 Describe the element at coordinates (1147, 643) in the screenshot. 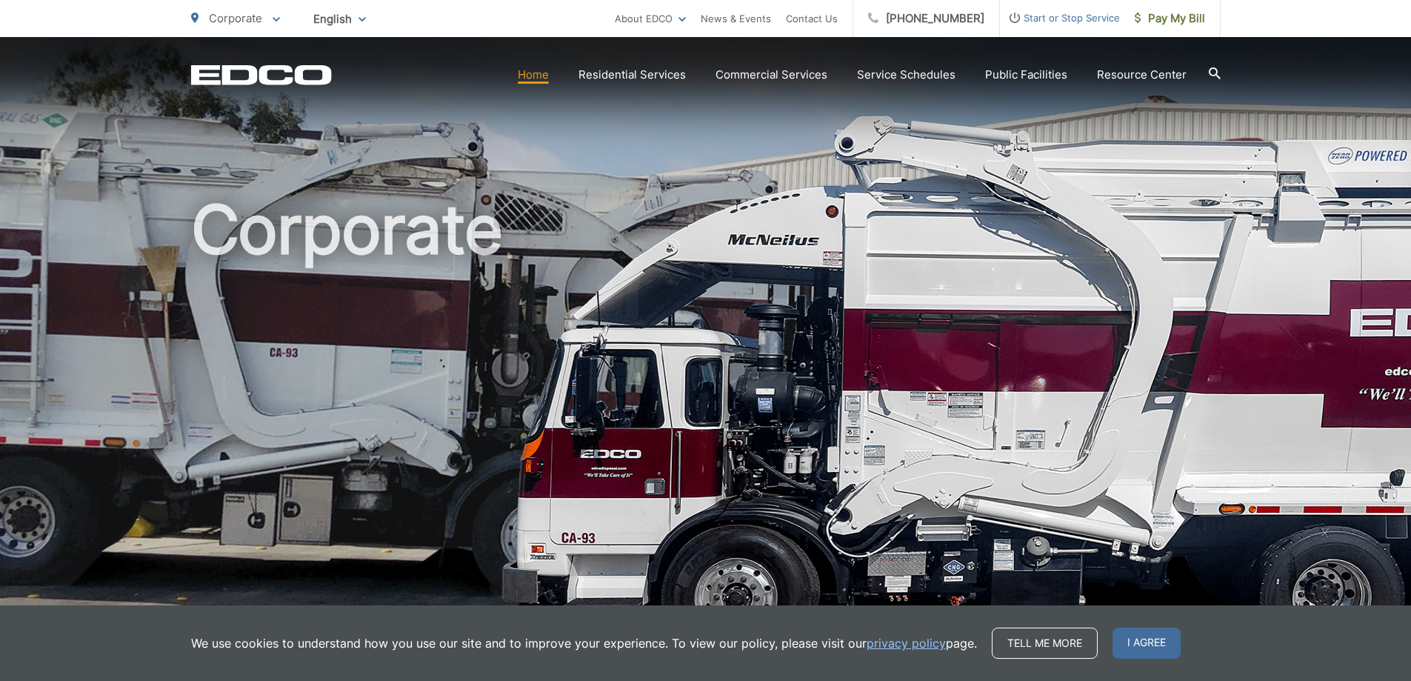

I see `span: I agree` at that location.